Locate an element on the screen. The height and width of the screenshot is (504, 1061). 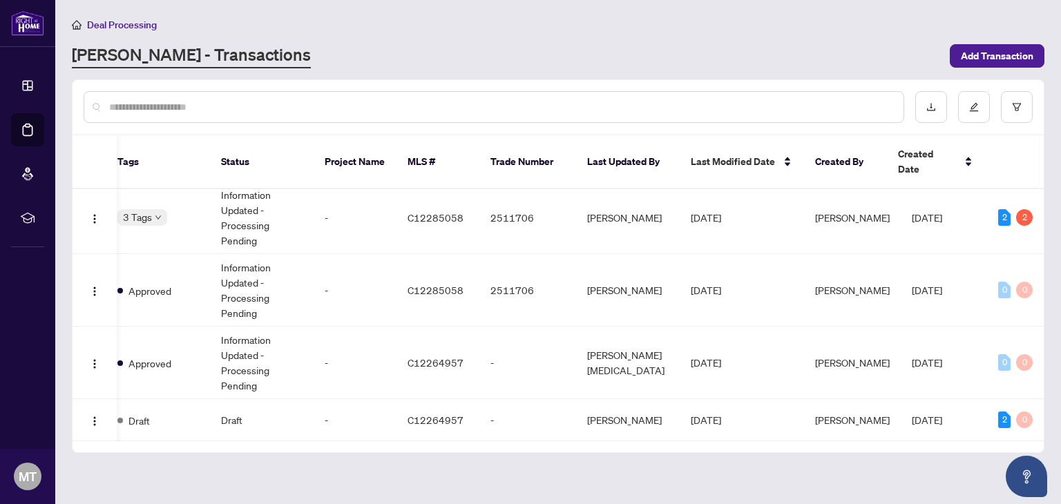
button: Open asap is located at coordinates (1026, 476).